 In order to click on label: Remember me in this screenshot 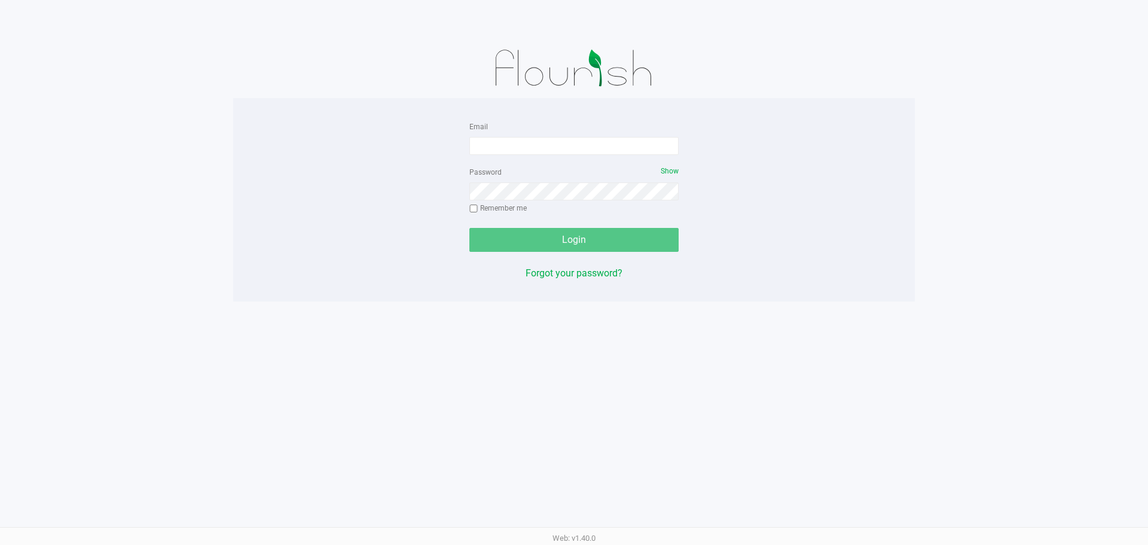, I will do `click(498, 208)`.